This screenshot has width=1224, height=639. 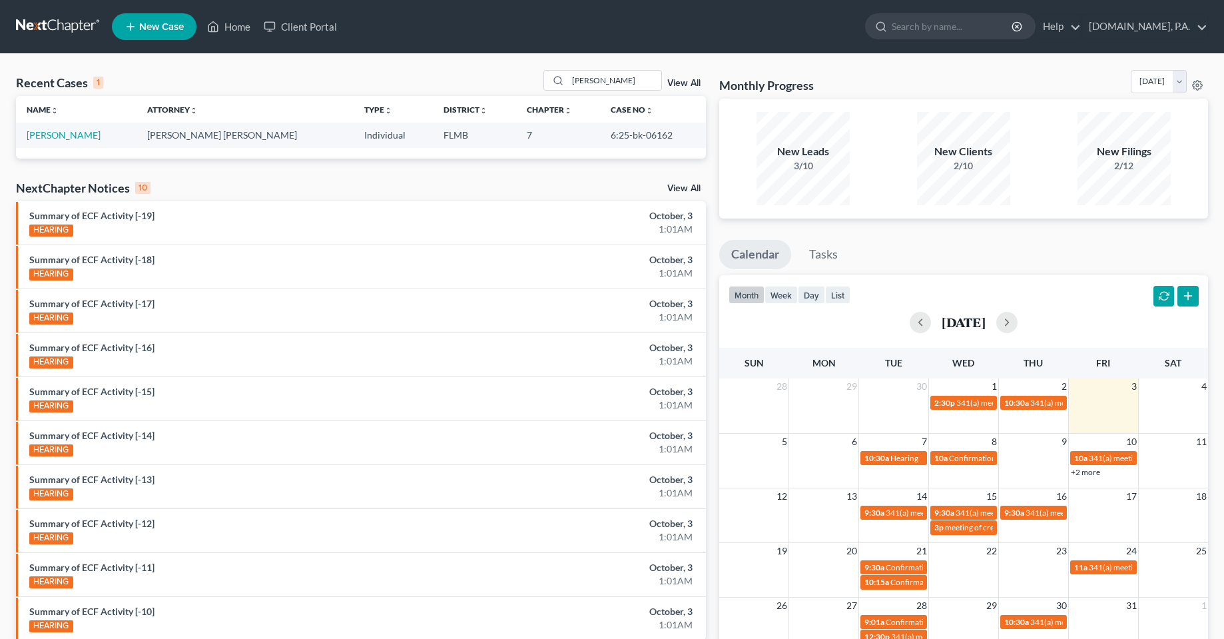 I want to click on span: 12, so click(x=782, y=496).